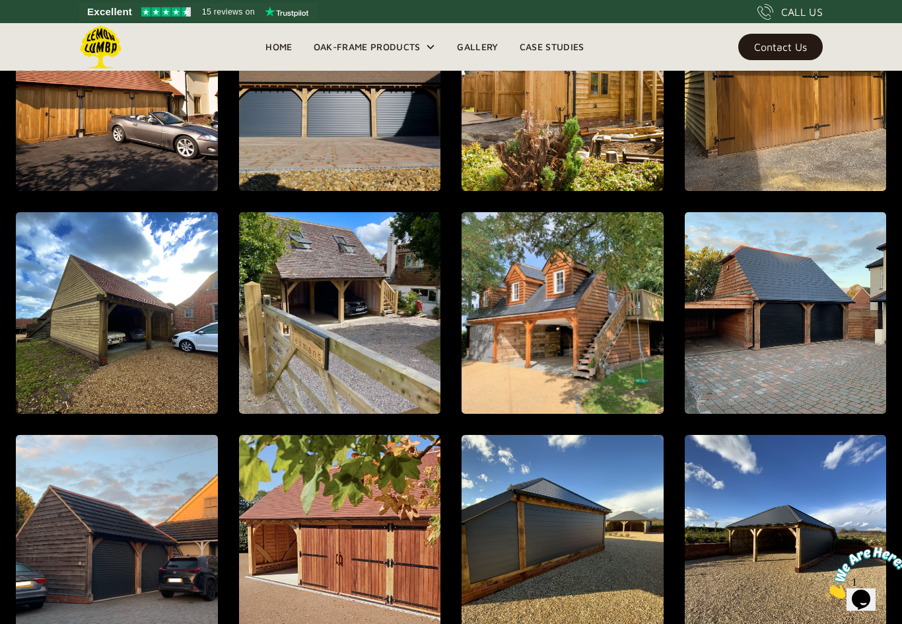  What do you see at coordinates (166, 12) in the screenshot?
I see `img: Trustpilot 4.5 stars` at bounding box center [166, 12].